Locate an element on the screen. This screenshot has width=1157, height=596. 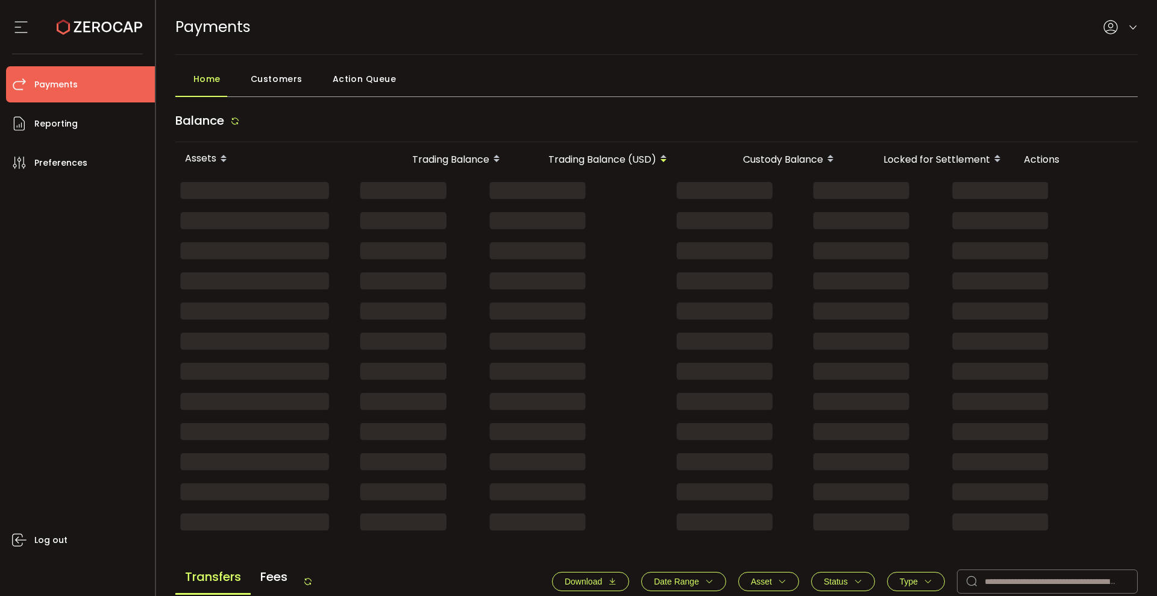
div: Actions is located at coordinates (1075, 159).